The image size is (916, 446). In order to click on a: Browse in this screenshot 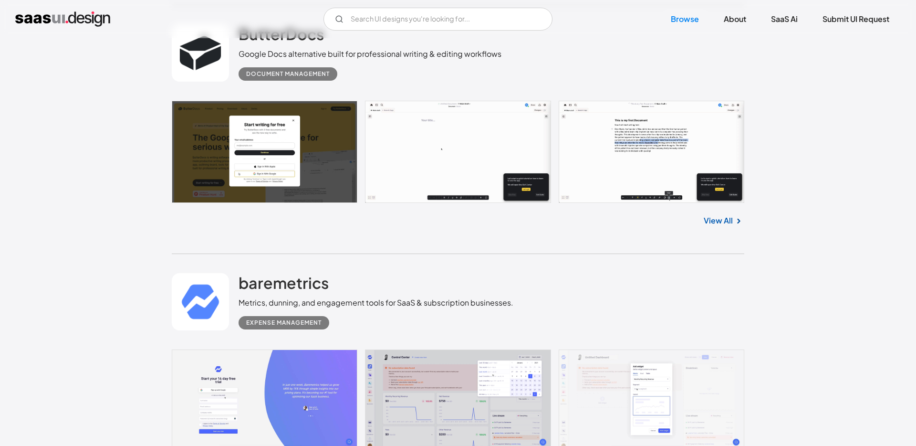, I will do `click(684, 19)`.